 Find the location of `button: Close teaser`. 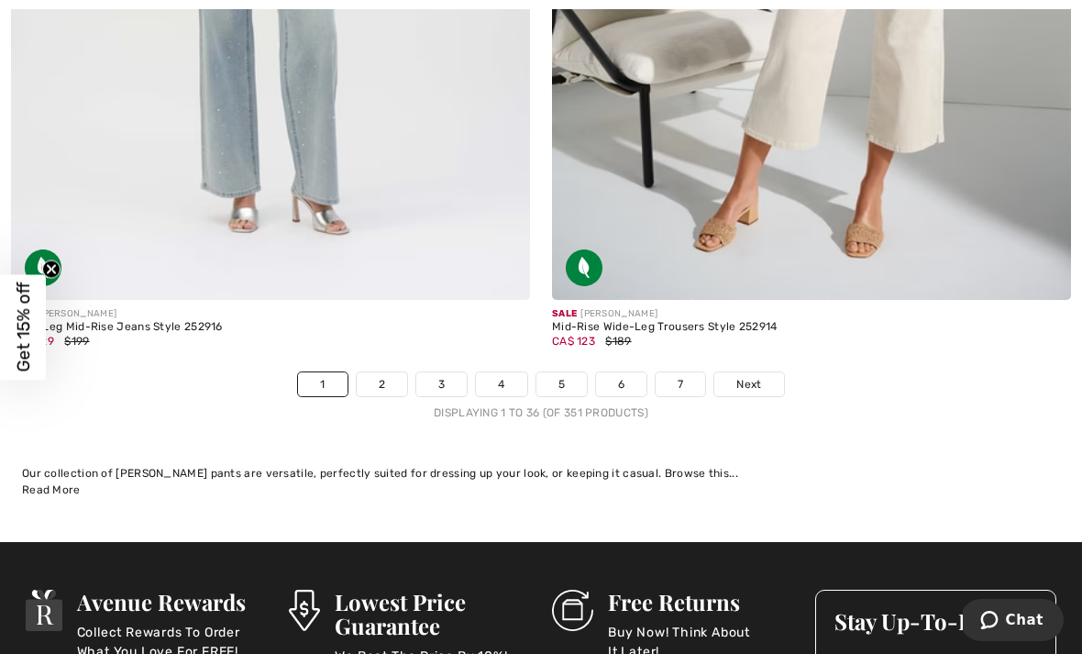

button: Close teaser is located at coordinates (51, 269).